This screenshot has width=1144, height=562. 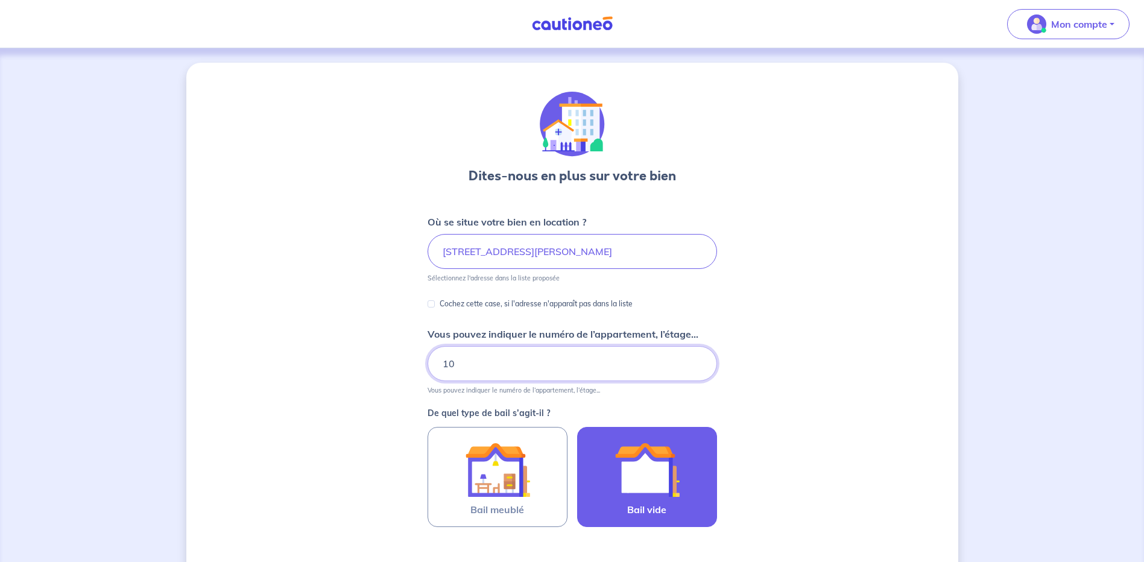 I want to click on p: Mon compte, so click(x=1079, y=24).